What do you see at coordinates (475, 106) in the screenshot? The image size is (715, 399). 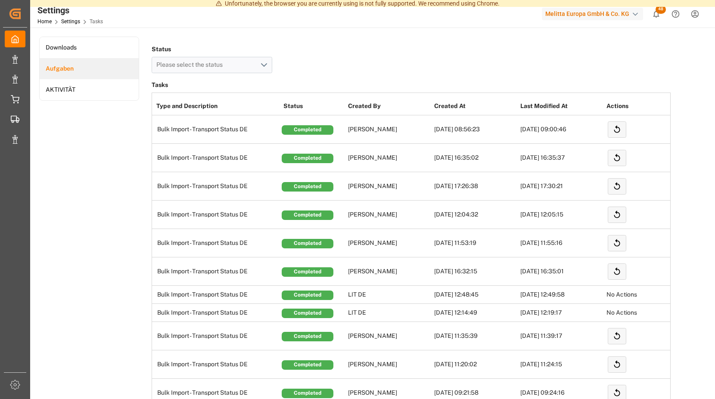 I see `th: Created At` at bounding box center [475, 106].